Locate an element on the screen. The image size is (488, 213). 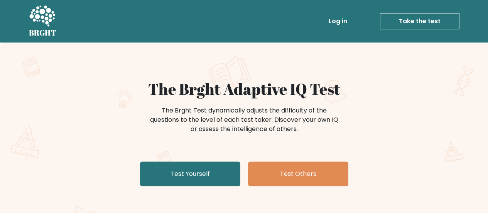
a: Test Yourself is located at coordinates (190, 174).